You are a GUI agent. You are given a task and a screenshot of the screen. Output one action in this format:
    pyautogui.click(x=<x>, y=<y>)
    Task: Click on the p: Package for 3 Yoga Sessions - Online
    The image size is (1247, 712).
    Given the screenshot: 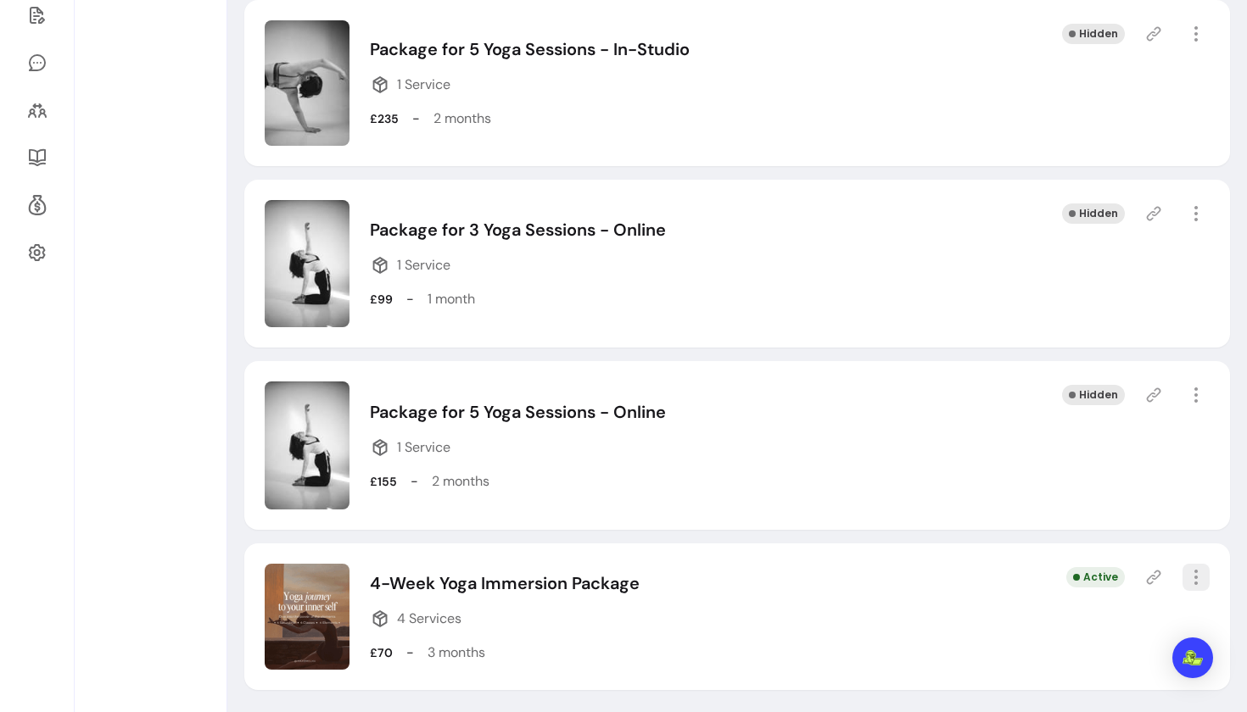 What is the action you would take?
    pyautogui.click(x=517, y=230)
    